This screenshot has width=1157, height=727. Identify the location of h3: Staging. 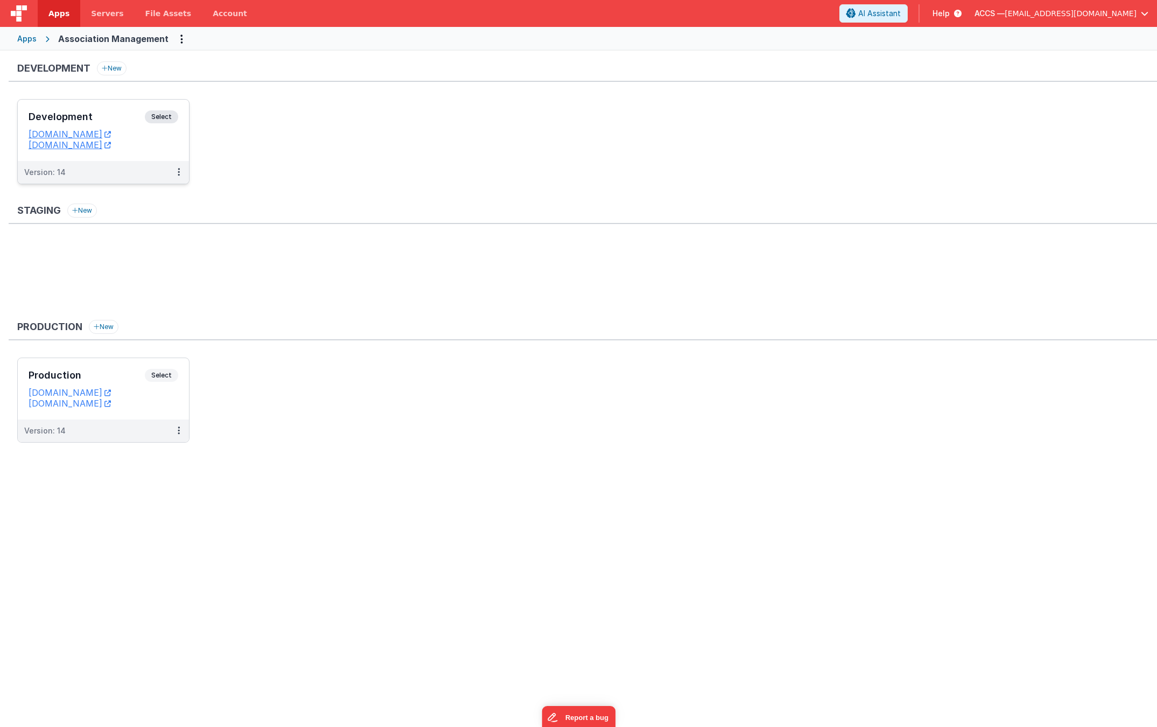
(39, 210).